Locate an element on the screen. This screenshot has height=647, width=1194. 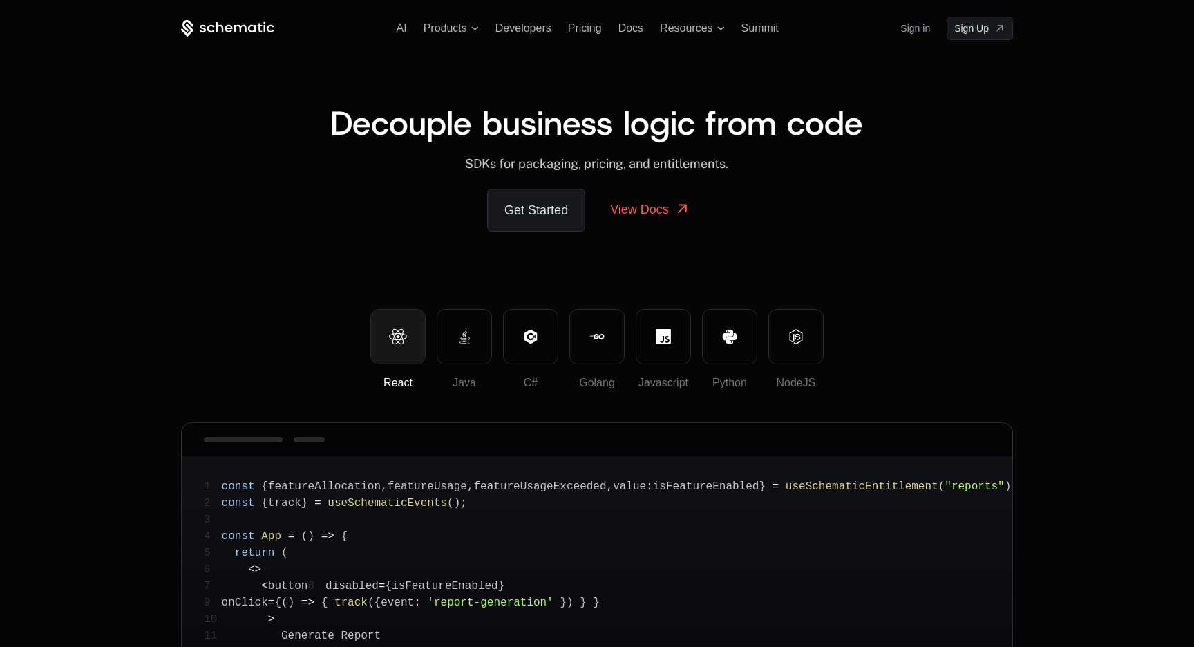
span: Products is located at coordinates (445, 28).